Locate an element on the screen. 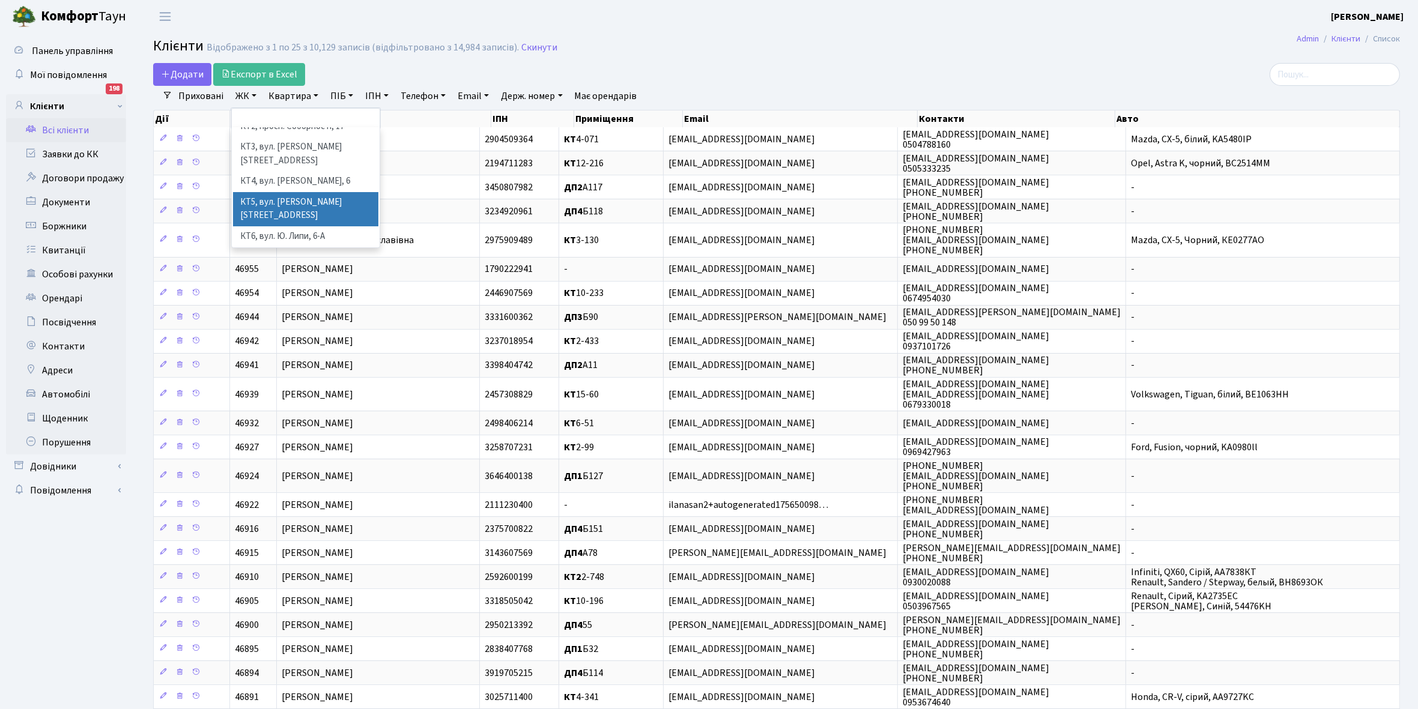 This screenshot has width=1418, height=709. a: ІПН is located at coordinates (377, 96).